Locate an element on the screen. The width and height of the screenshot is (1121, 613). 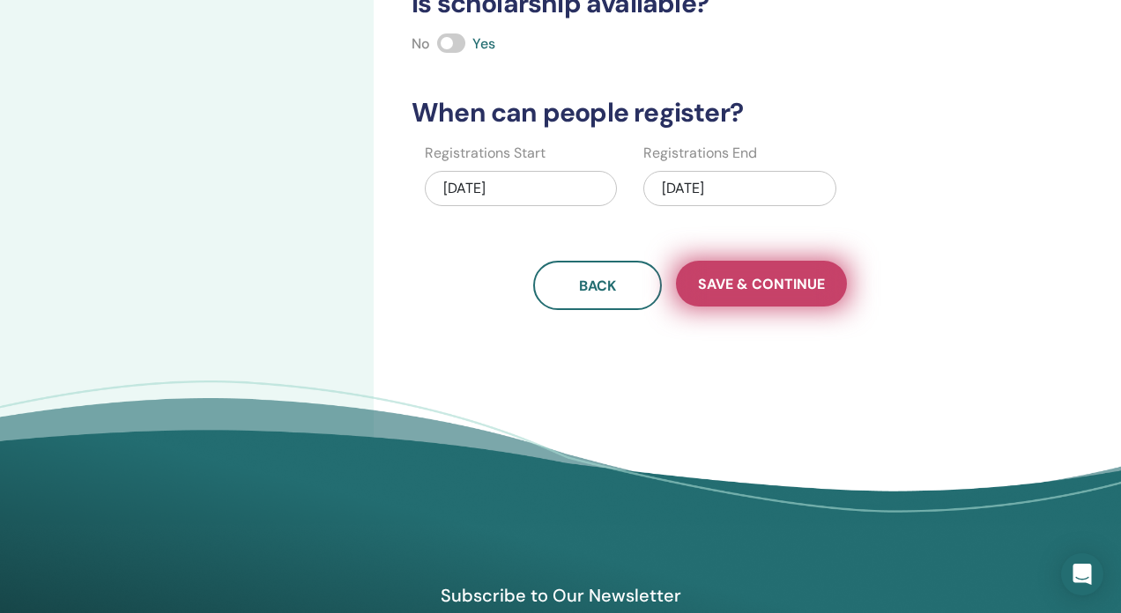
span: Back is located at coordinates (597, 286).